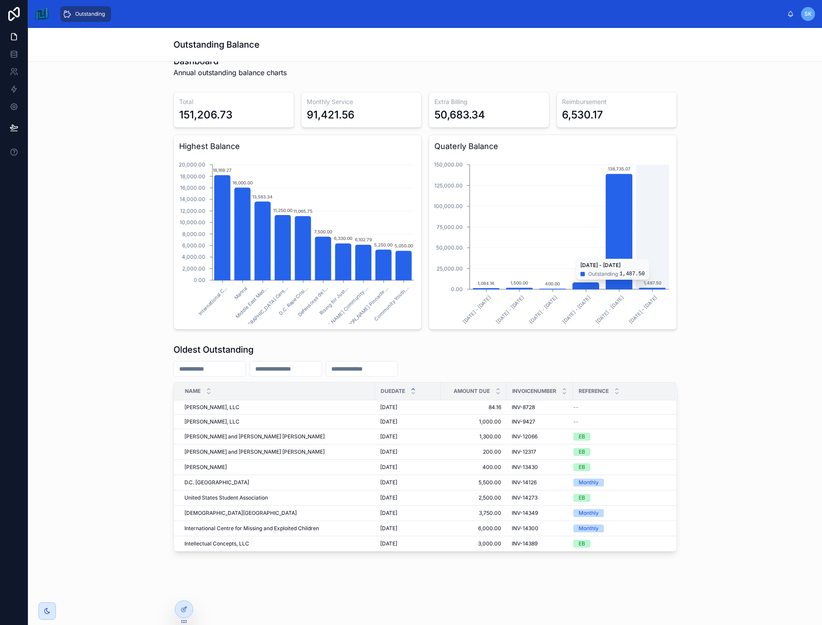  Describe the element at coordinates (240, 293) in the screenshot. I see `text: Manna` at that location.